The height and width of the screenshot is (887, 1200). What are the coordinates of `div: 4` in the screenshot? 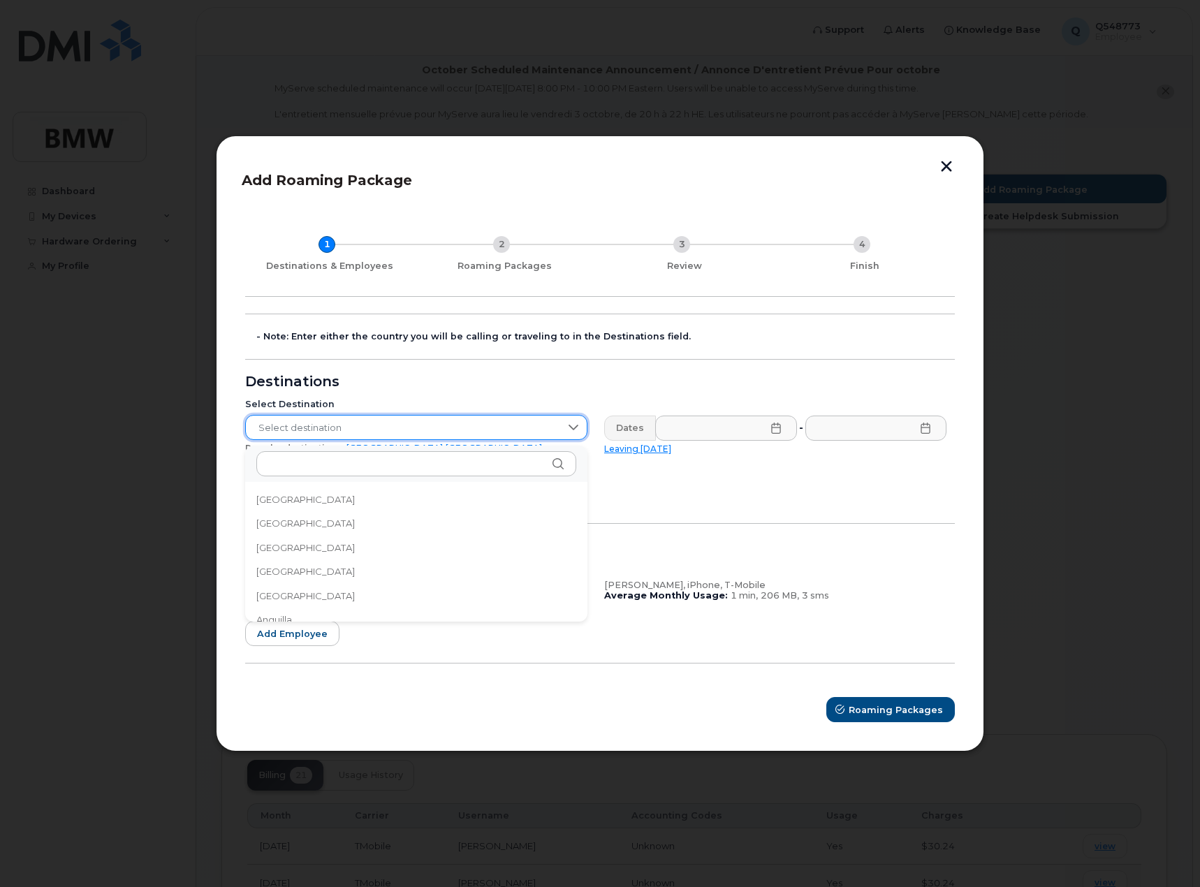 It's located at (862, 244).